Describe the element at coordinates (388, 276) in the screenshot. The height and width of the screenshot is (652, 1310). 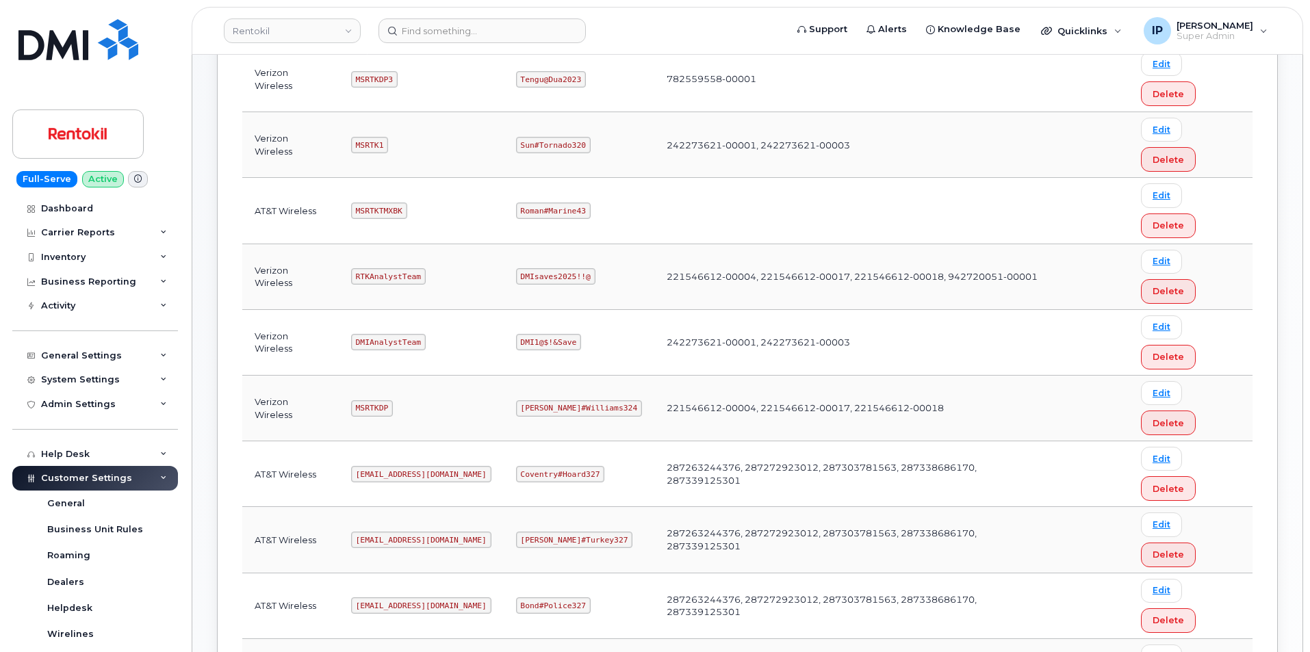
I see `code: RTKAnalystTeam` at that location.